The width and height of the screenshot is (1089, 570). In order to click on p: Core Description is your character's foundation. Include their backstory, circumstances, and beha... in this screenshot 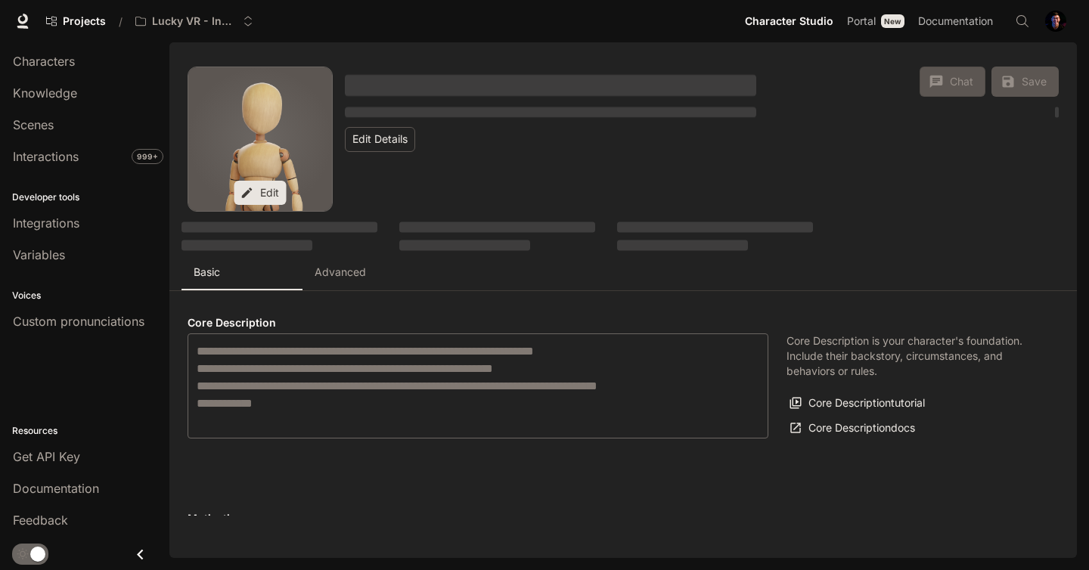, I will do `click(913, 356)`.